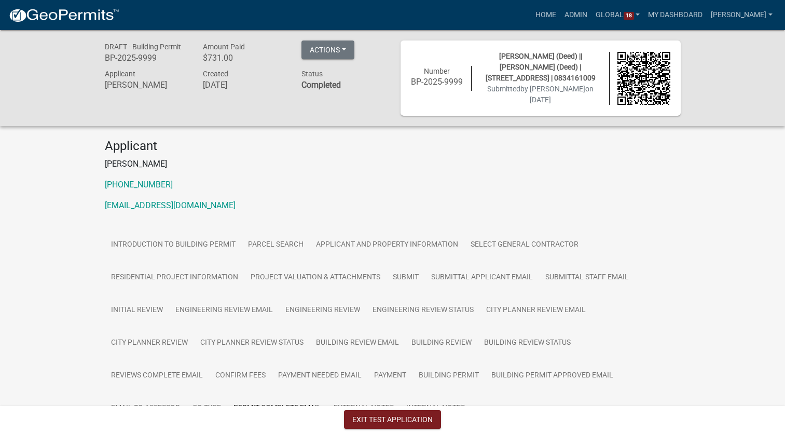 This screenshot has width=785, height=433. I want to click on a: Engineering Review, so click(323, 310).